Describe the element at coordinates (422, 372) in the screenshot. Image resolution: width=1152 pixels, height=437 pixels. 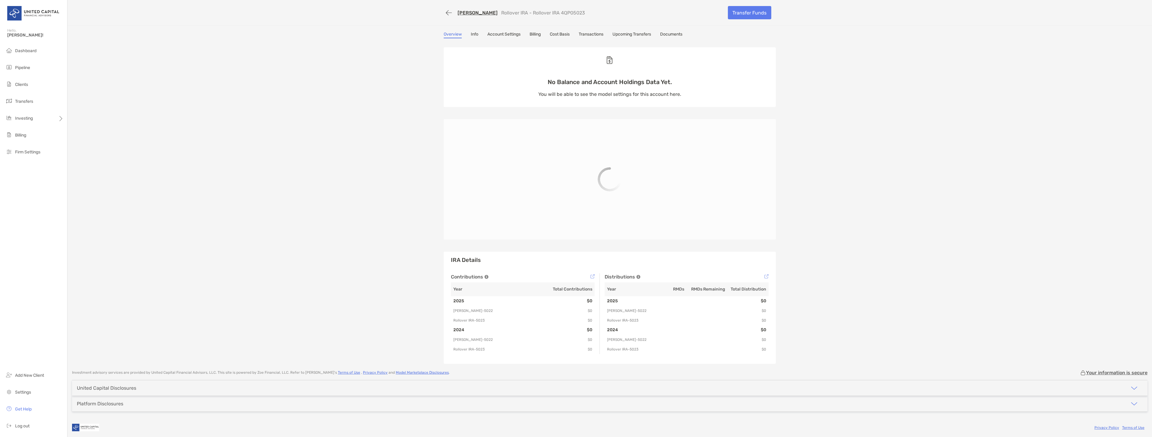
I see `a: Model Marketplace Disclosures` at that location.